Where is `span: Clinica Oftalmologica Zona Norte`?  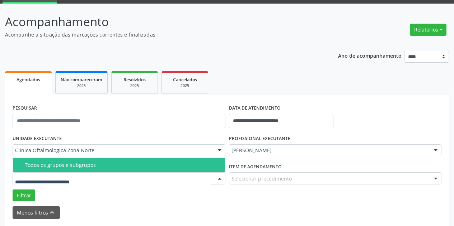 span: Clinica Oftalmologica Zona Norte is located at coordinates (113, 151).